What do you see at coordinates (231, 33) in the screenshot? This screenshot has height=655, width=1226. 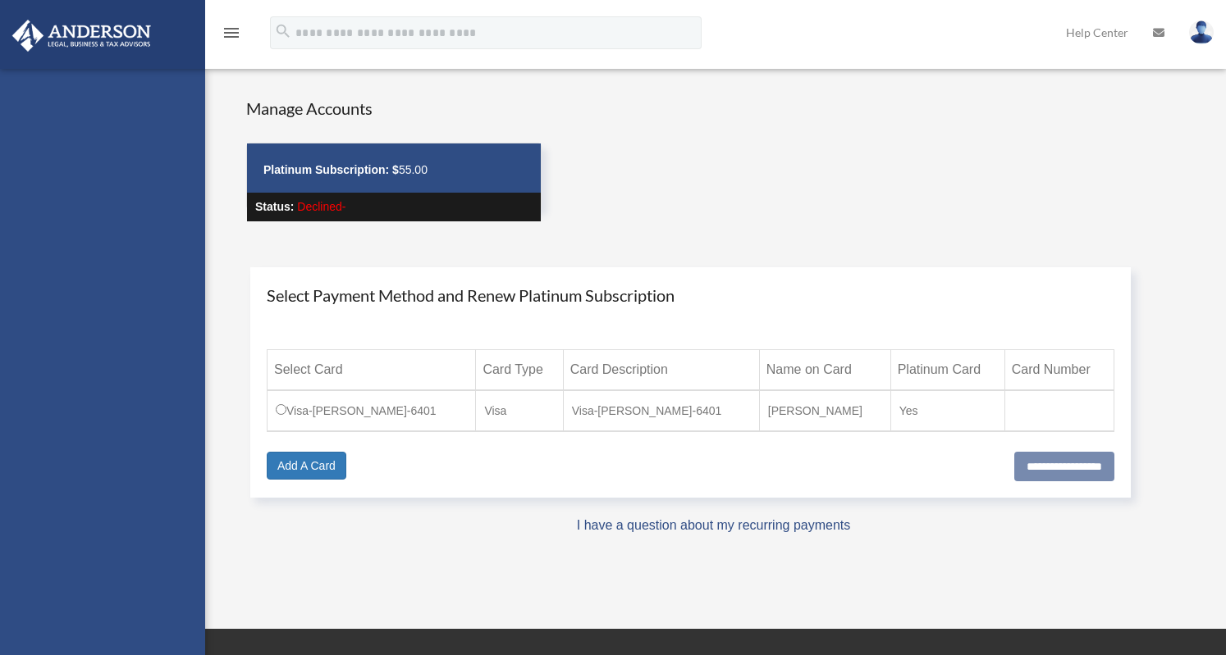 I see `i: menu` at bounding box center [231, 33].